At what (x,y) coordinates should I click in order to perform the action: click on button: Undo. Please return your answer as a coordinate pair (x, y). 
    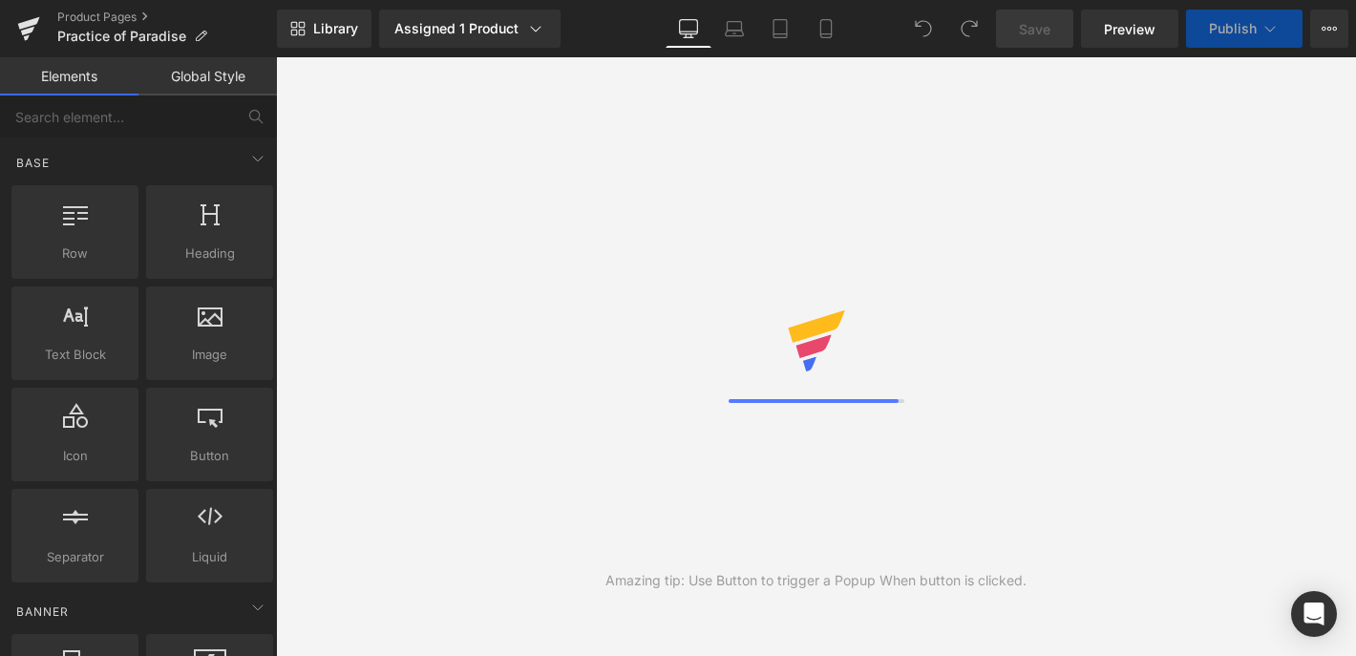
    Looking at the image, I should click on (923, 29).